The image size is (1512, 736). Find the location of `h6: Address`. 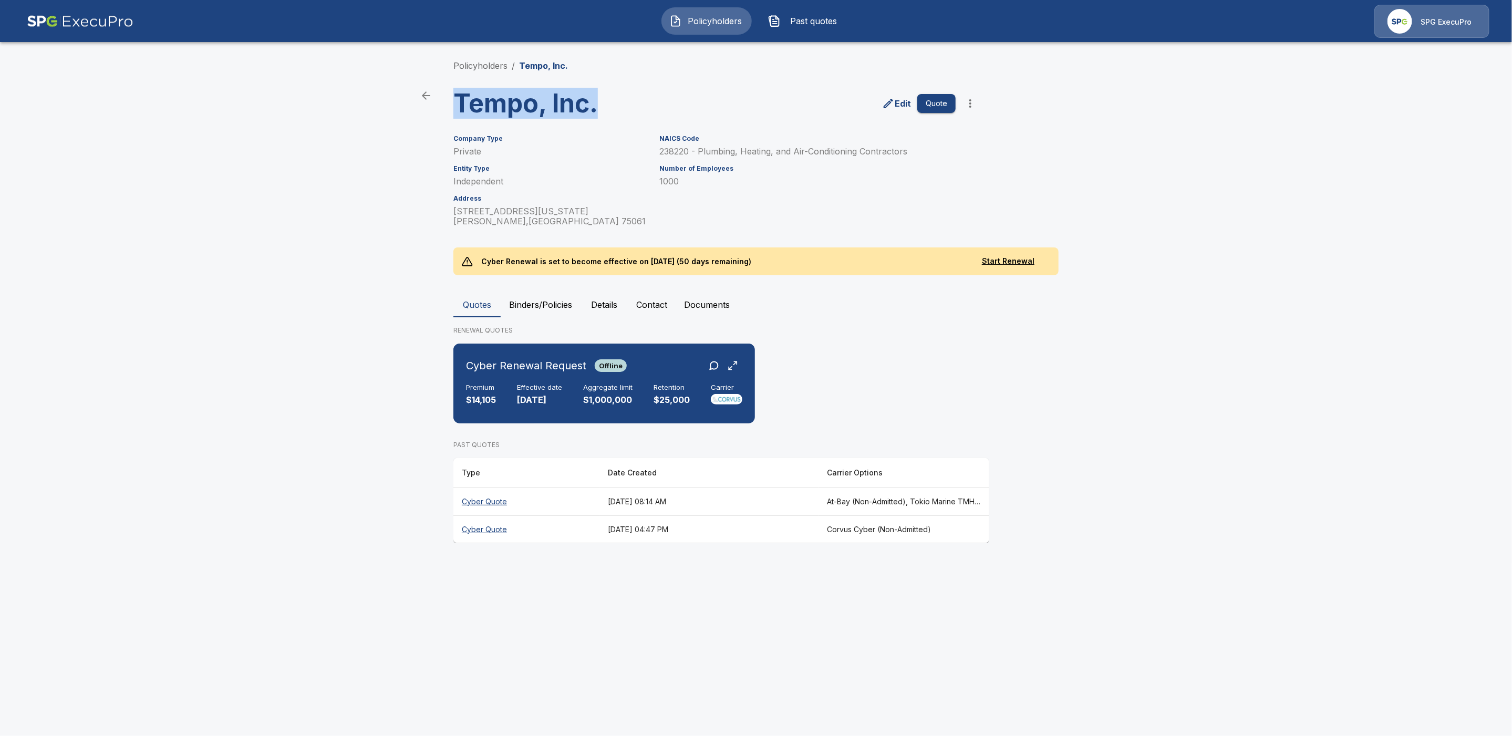

h6: Address is located at coordinates (550, 199).